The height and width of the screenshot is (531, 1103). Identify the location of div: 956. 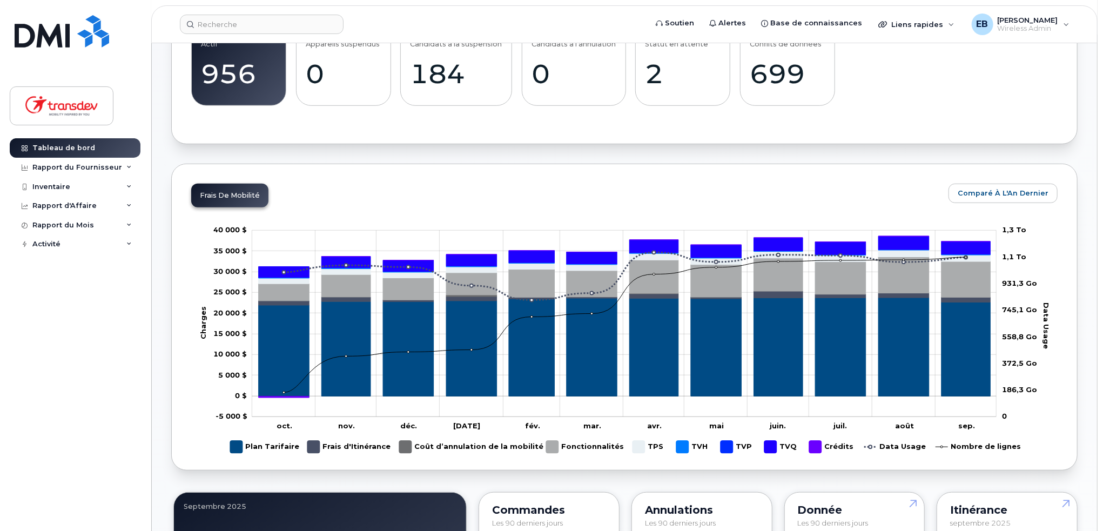
(239, 73).